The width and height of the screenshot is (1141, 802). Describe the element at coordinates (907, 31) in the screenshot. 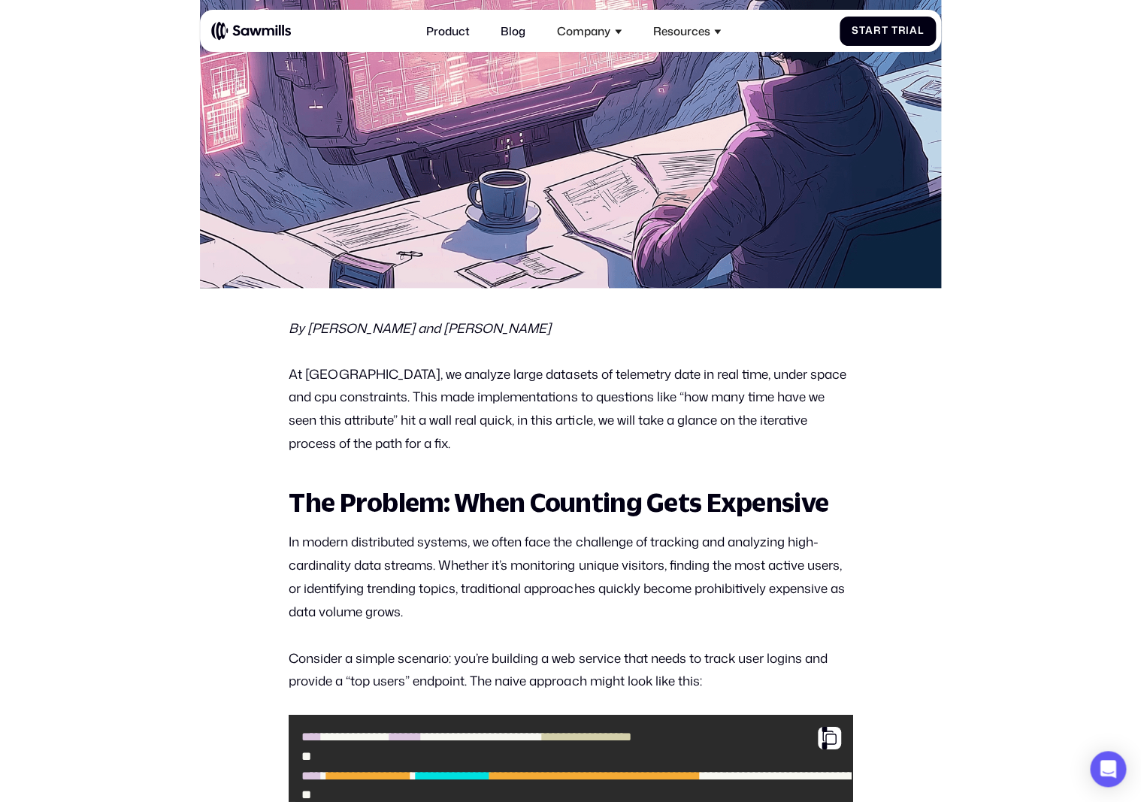

I see `span: i` at that location.